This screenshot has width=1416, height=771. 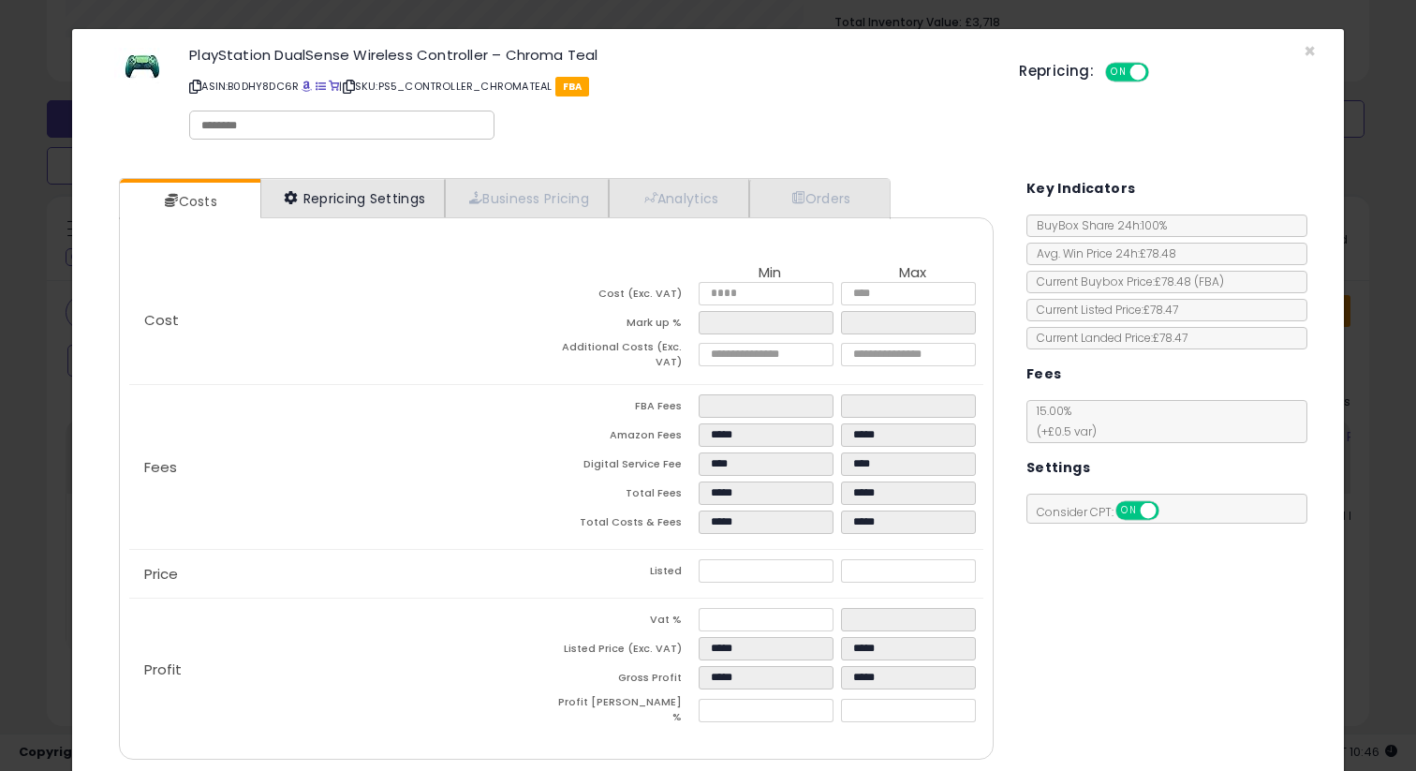 What do you see at coordinates (142, 66) in the screenshot?
I see `img: 31d53JbyV8L._SL60_.jpg` at bounding box center [142, 66].